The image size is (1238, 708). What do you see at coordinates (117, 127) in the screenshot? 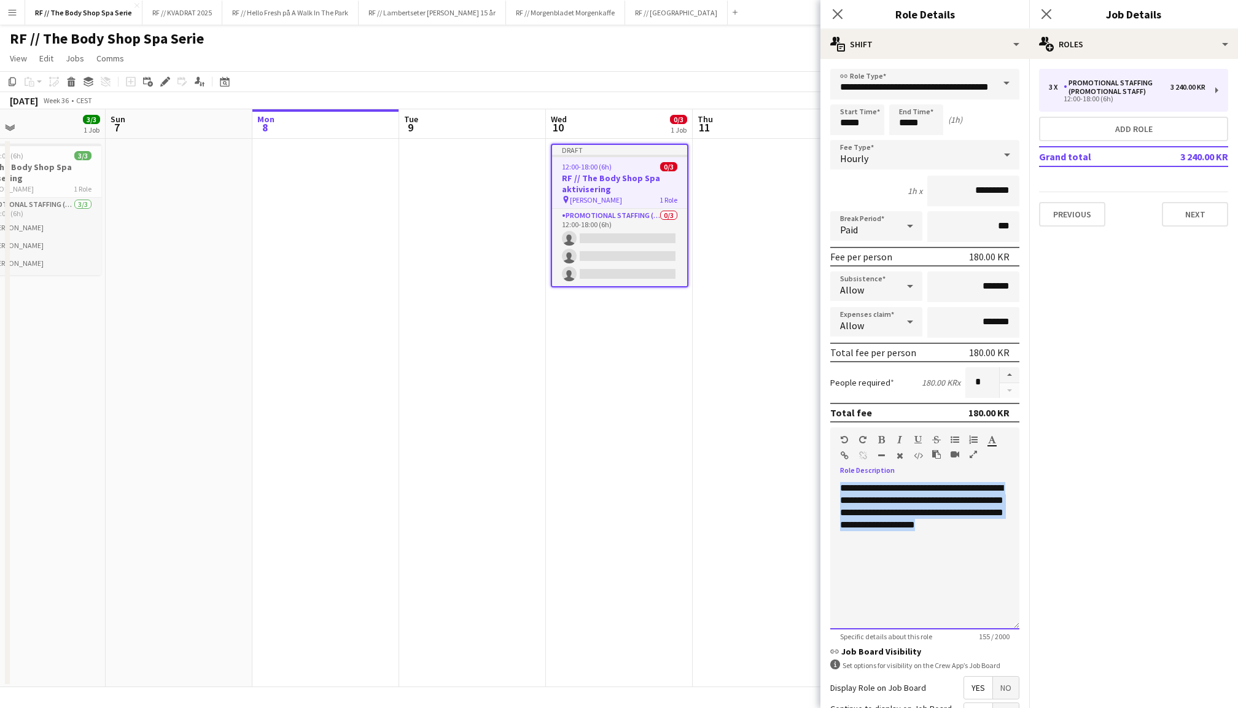
I see `span: 7` at bounding box center [117, 127].